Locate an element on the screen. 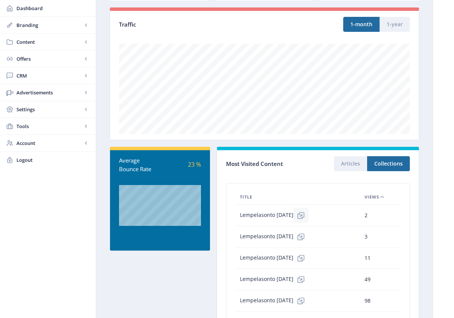  span: 3 is located at coordinates (366, 237).